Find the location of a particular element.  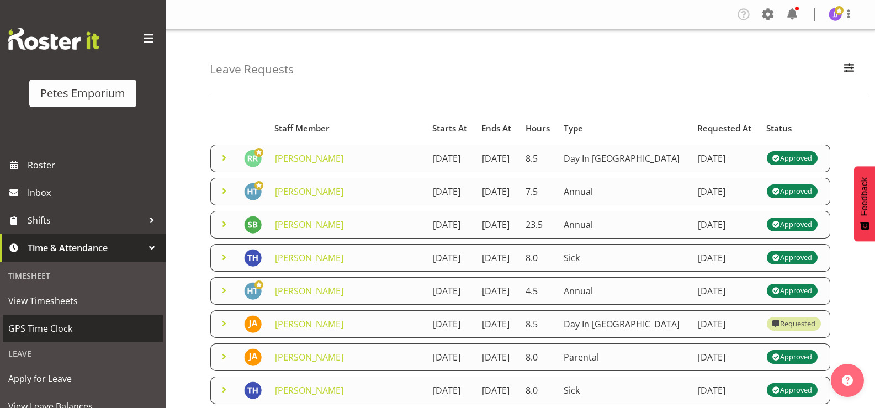

img: janelle-jonkers702.jpg is located at coordinates (835, 14).